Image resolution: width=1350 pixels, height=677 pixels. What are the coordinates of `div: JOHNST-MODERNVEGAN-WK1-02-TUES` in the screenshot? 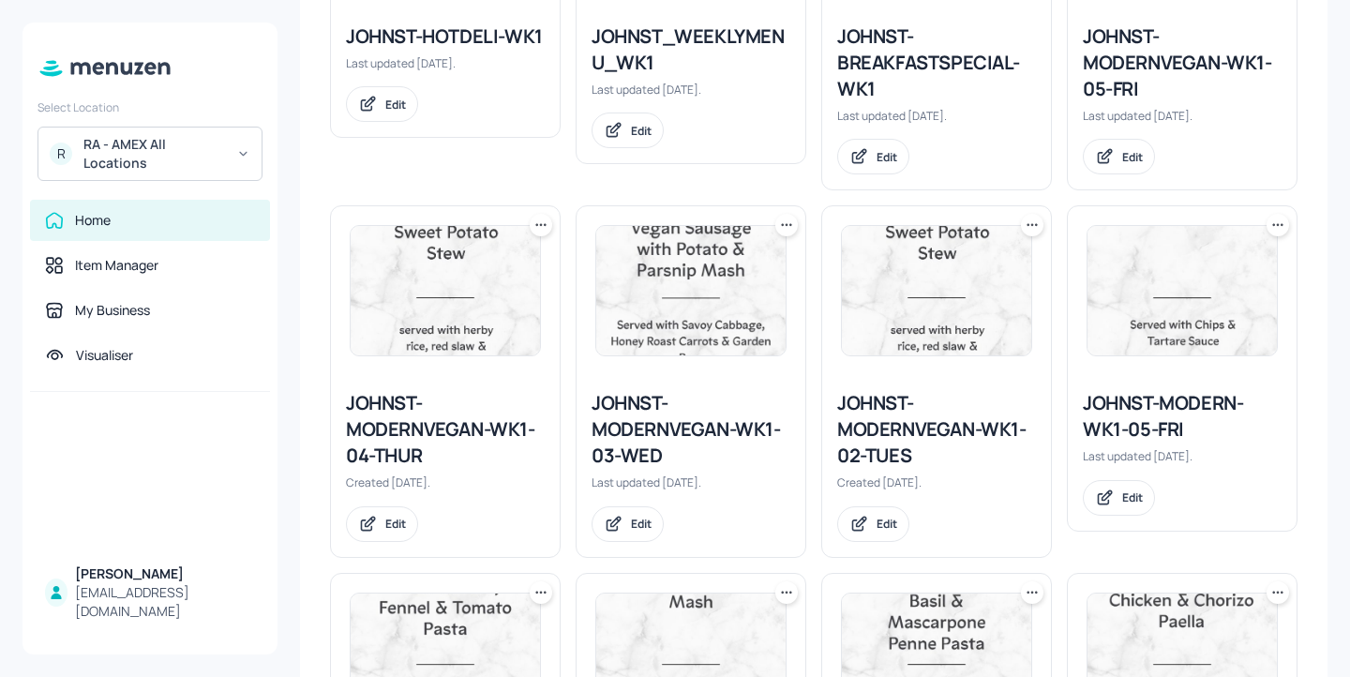 It's located at (936, 429).